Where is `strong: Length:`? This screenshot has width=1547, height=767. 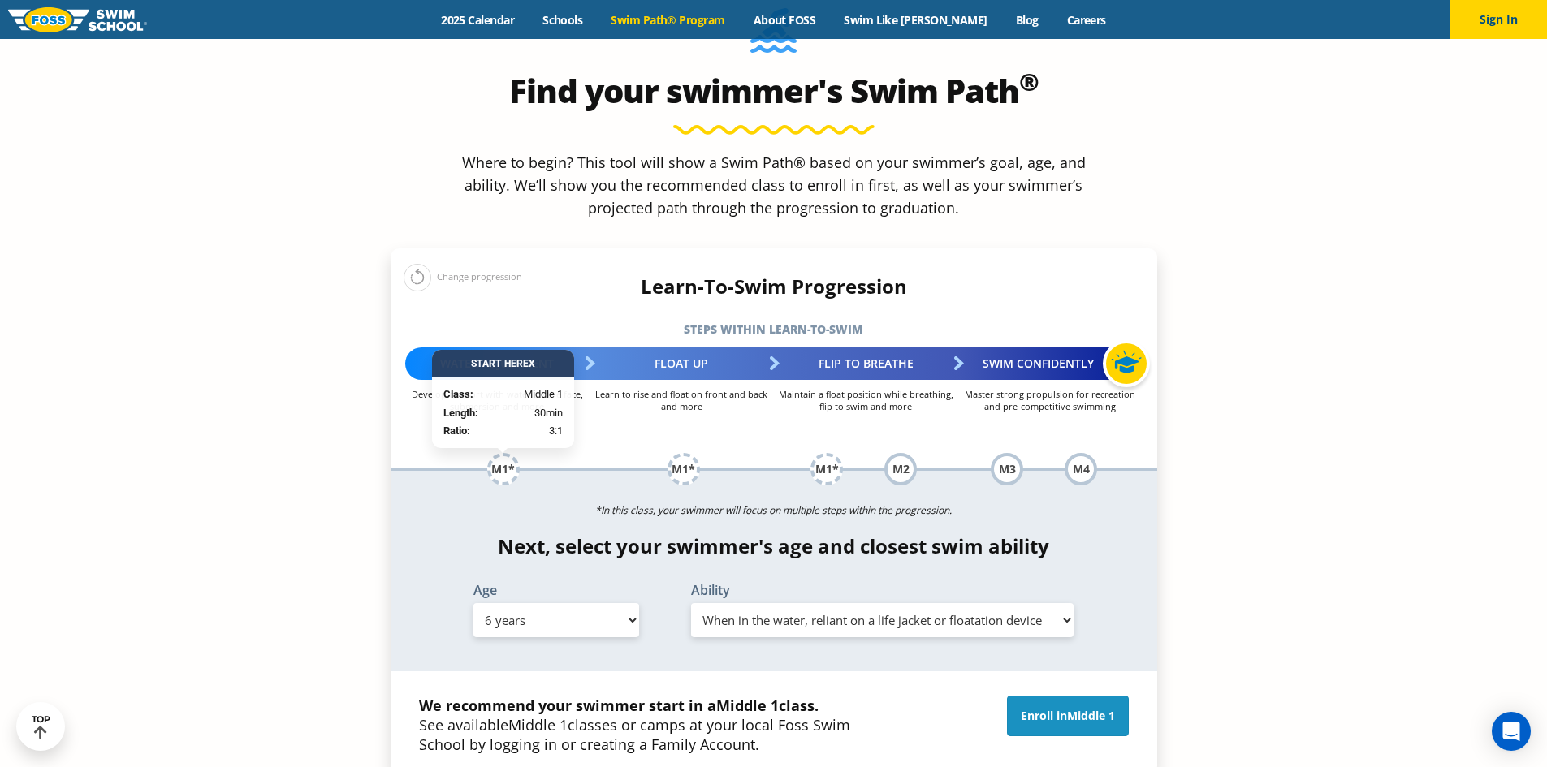 strong: Length: is located at coordinates (460, 412).